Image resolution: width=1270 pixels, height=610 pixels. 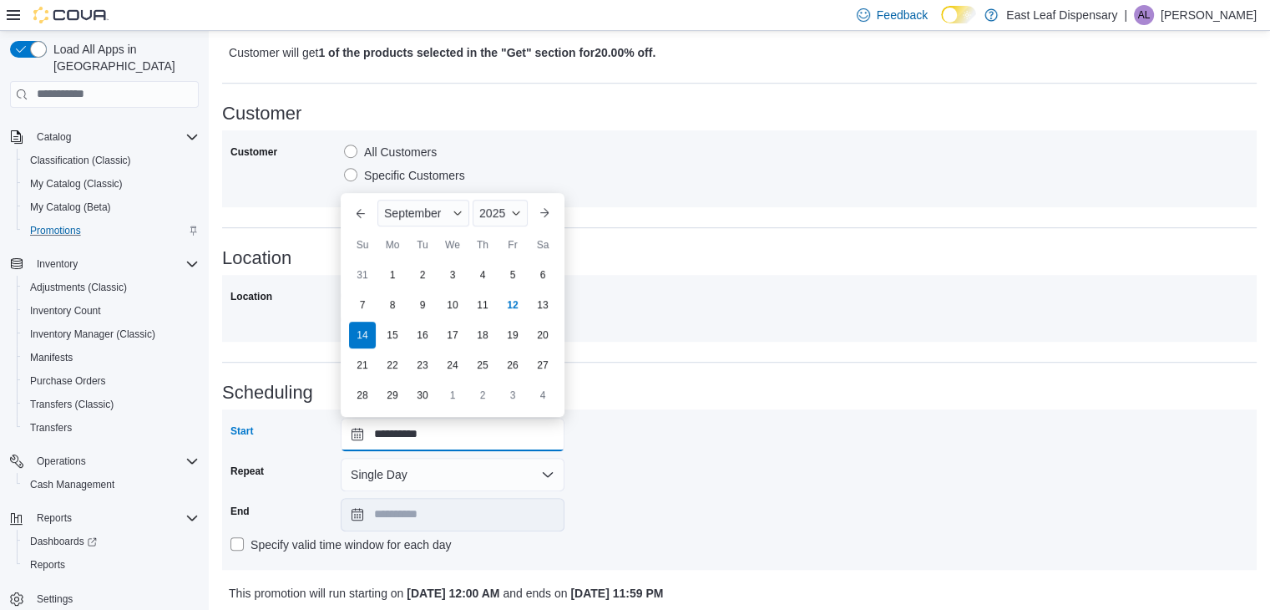 I want to click on span: September, so click(x=413, y=213).